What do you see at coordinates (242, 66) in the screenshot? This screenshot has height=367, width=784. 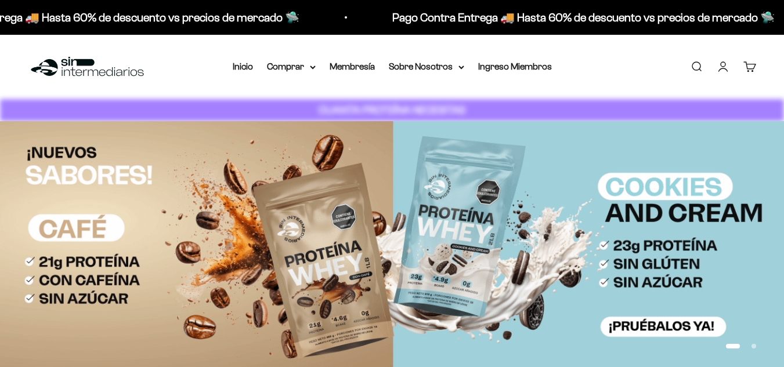 I see `a: Inicio` at bounding box center [242, 66].